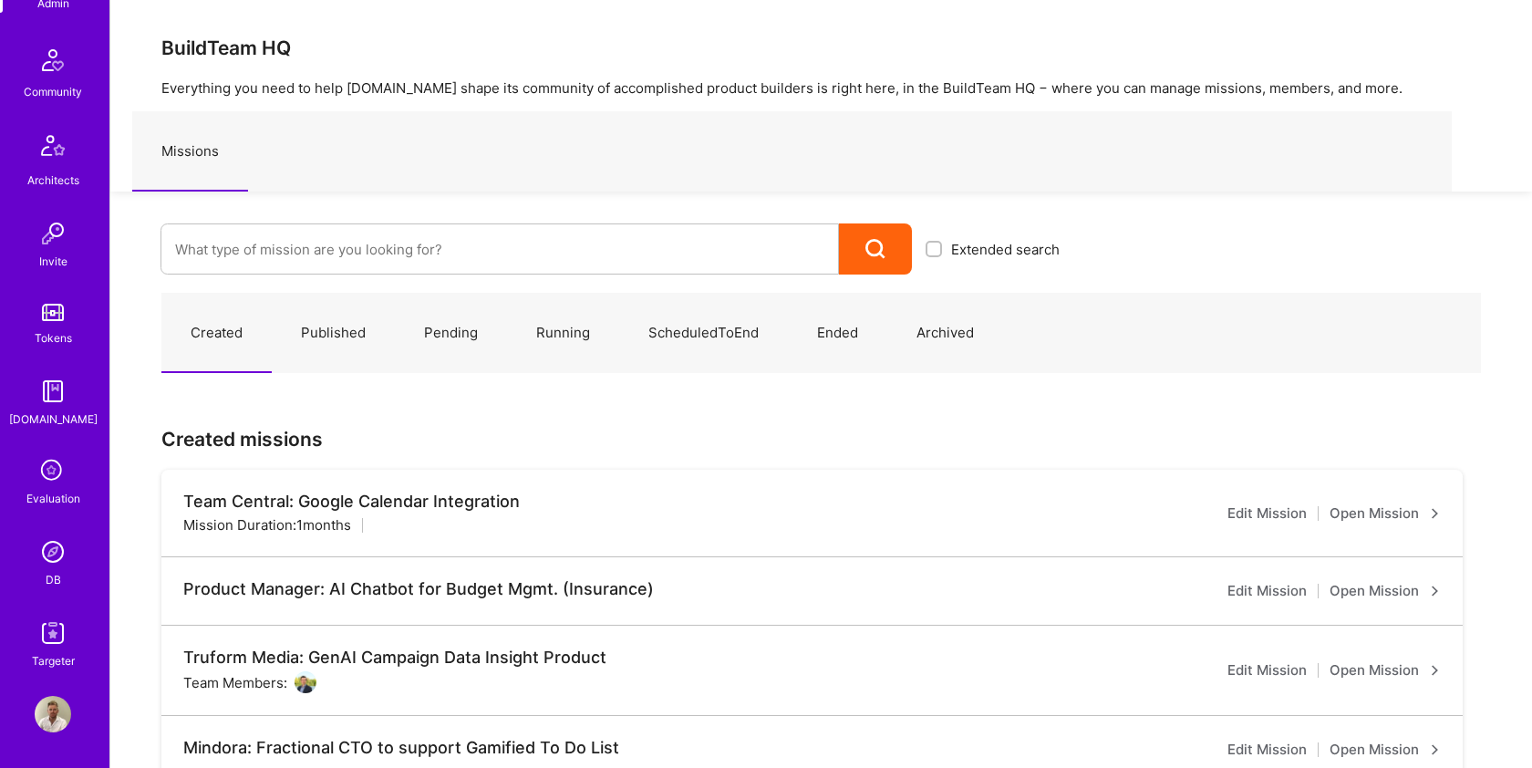 The width and height of the screenshot is (1532, 768). I want to click on div: Mindora: Fractional CTO to support Gamified To Do List, so click(401, 748).